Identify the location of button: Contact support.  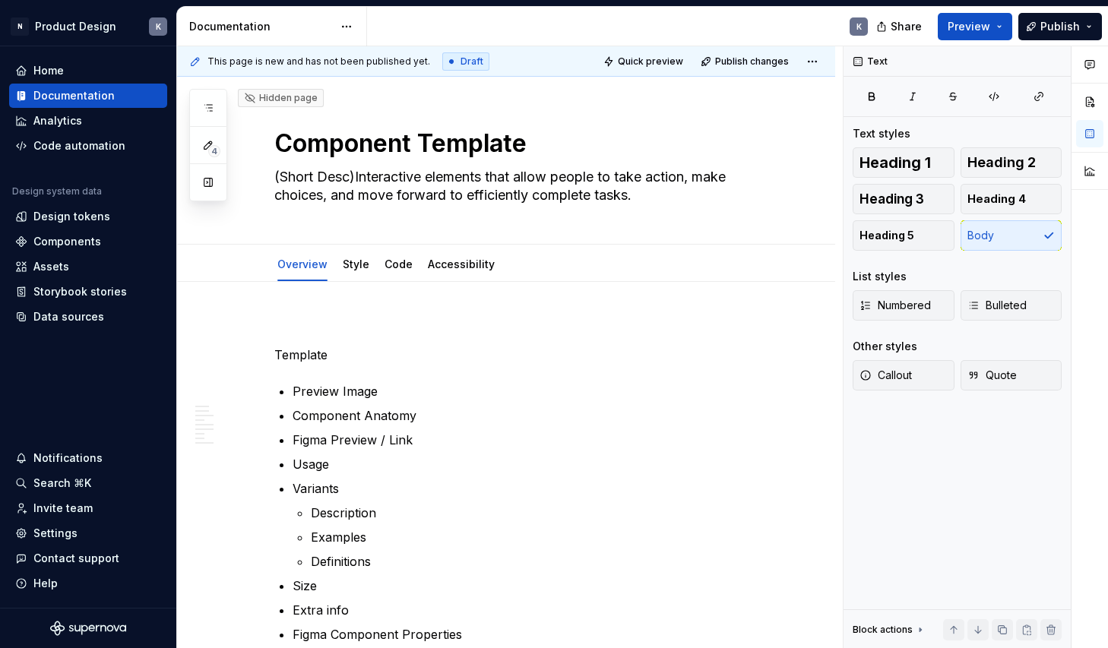
(88, 559).